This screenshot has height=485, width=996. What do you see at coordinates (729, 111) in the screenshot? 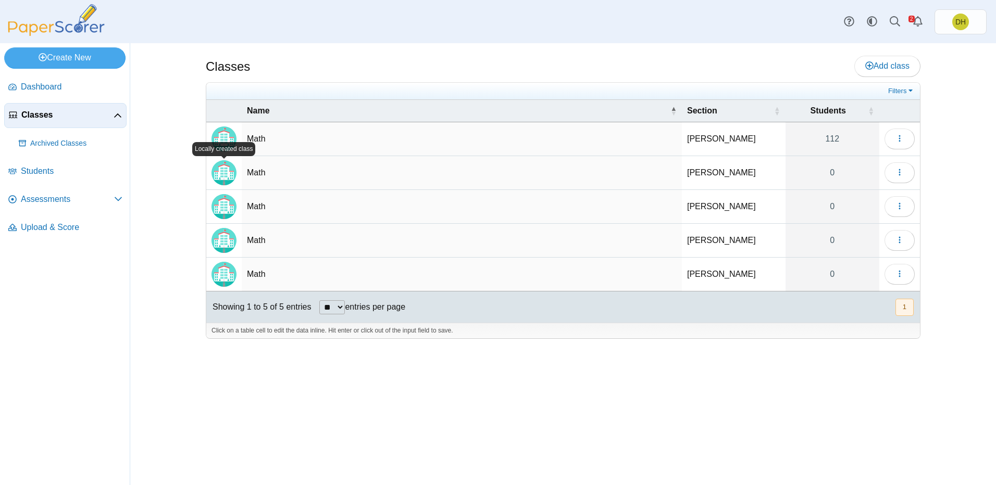
I see `span: Section` at bounding box center [729, 111].